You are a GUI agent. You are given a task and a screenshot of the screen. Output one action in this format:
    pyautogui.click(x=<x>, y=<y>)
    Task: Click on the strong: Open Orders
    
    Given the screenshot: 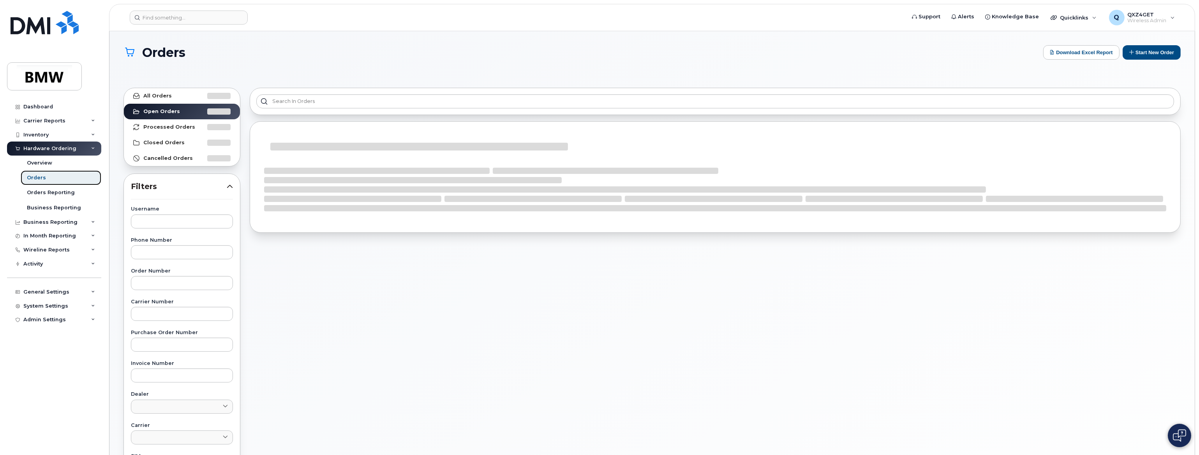 What is the action you would take?
    pyautogui.click(x=162, y=111)
    